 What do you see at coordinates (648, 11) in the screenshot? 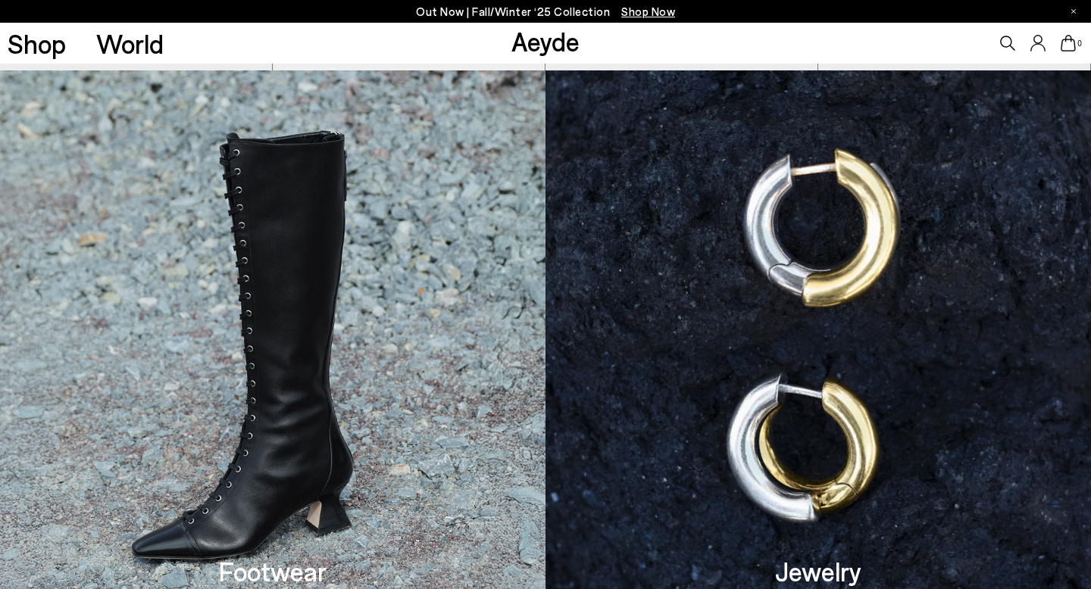
I see `span: Navigate to /collections/new-in` at bounding box center [648, 11].